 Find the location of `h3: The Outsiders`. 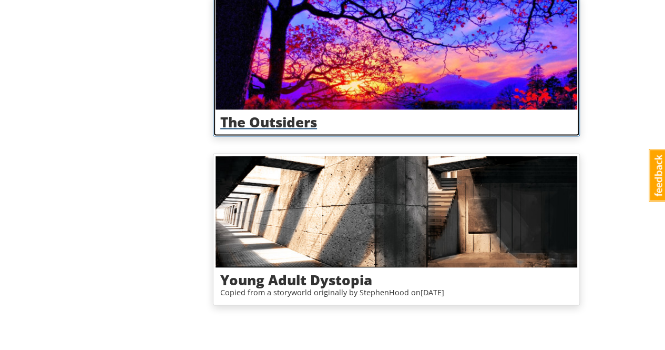

h3: The Outsiders is located at coordinates (396, 121).